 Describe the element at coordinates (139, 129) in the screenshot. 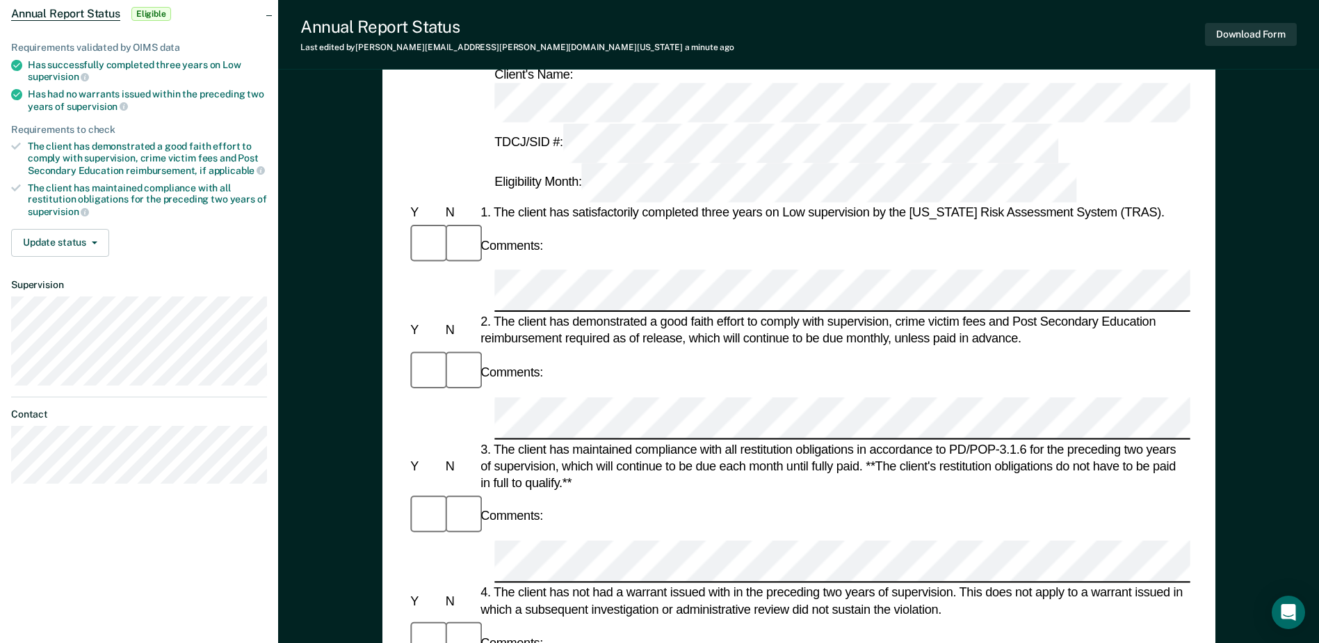

I see `div: Requirements to check` at that location.